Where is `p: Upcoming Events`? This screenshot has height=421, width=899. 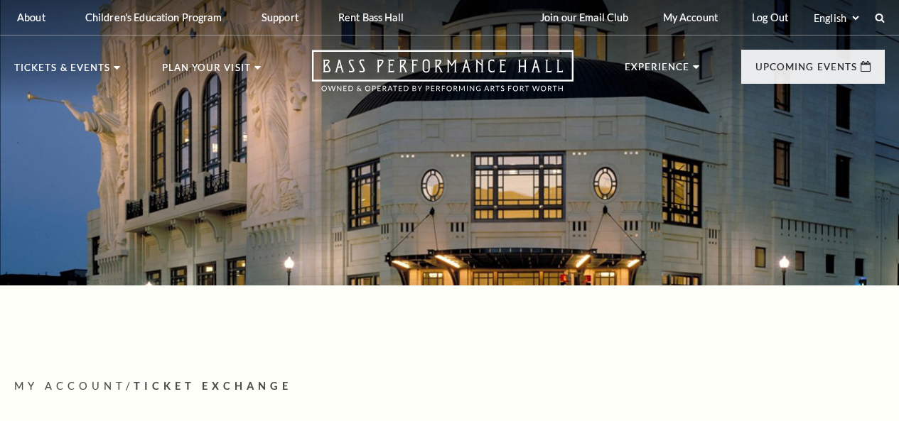
p: Upcoming Events is located at coordinates (806, 71).